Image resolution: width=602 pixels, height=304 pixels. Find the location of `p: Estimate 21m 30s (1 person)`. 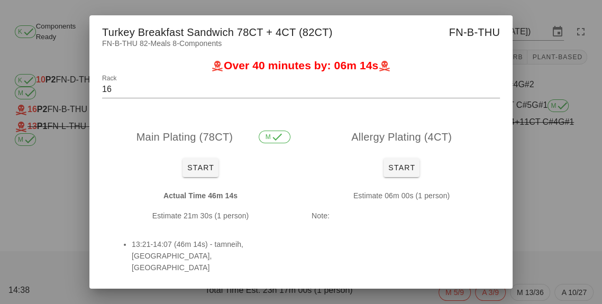

p: Estimate 21m 30s (1 person) is located at coordinates (201, 216).